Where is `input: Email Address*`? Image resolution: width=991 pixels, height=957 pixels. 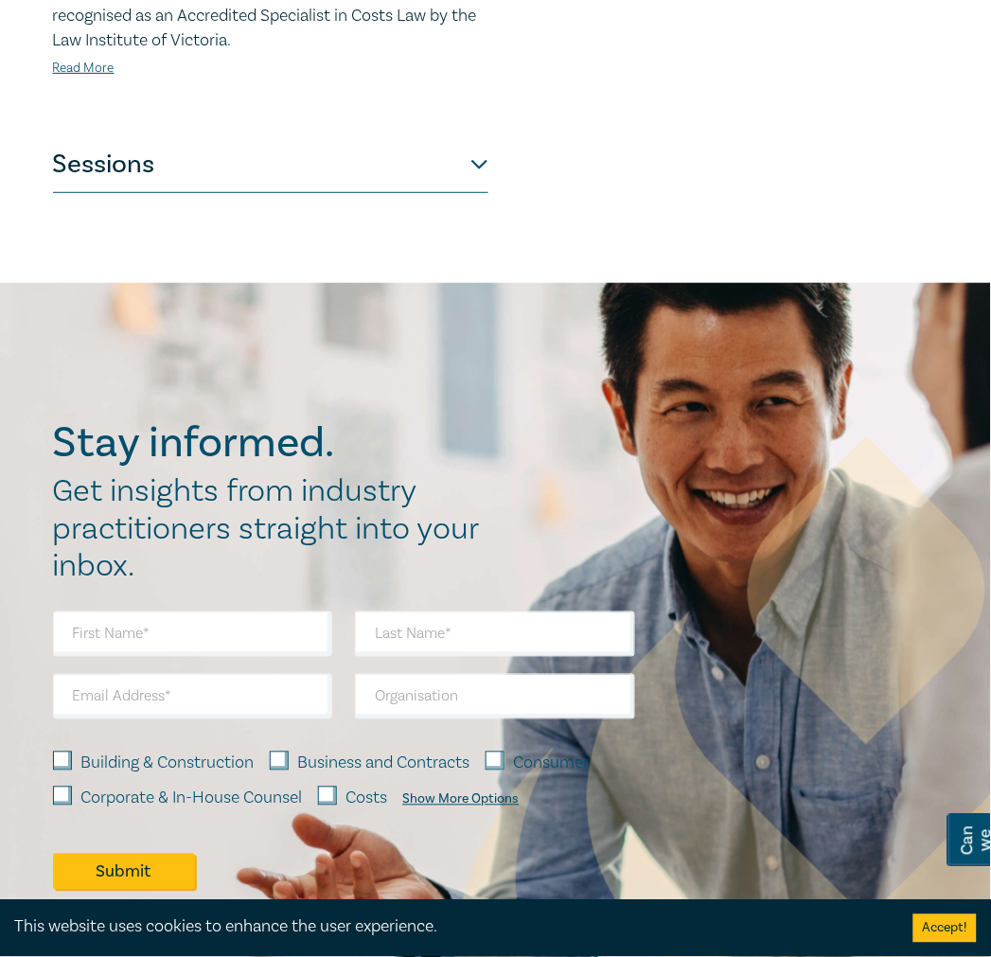
input: Email Address* is located at coordinates (193, 697).